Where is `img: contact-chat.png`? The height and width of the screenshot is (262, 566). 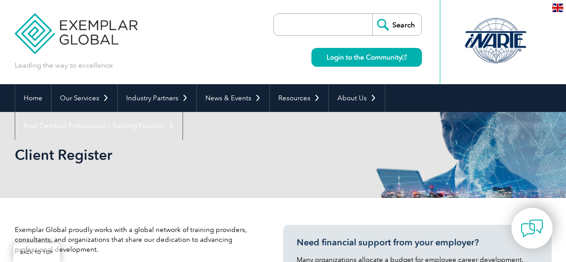
img: contact-chat.png is located at coordinates (532, 228).